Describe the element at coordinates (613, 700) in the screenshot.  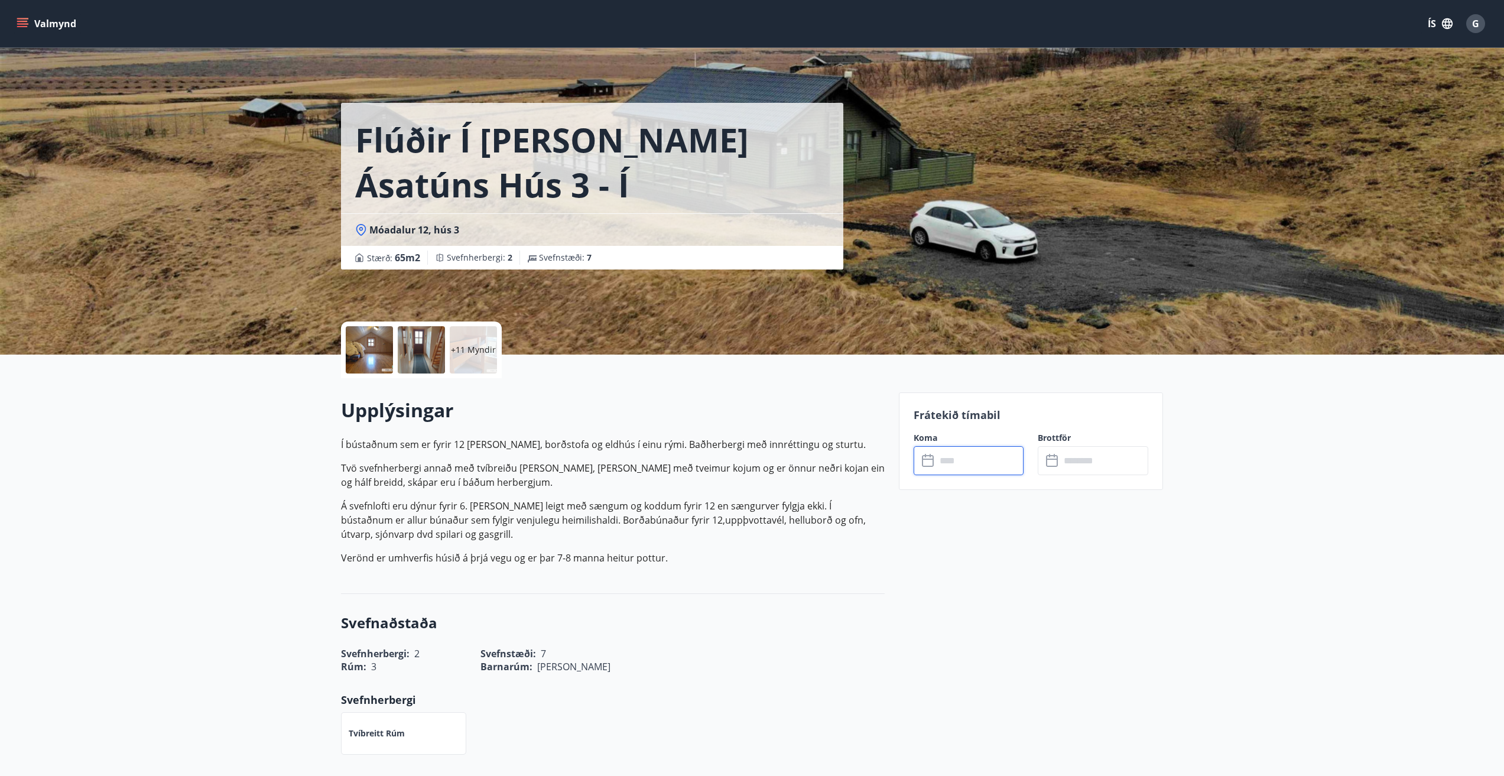
I see `p: Svefnherbergi` at that location.